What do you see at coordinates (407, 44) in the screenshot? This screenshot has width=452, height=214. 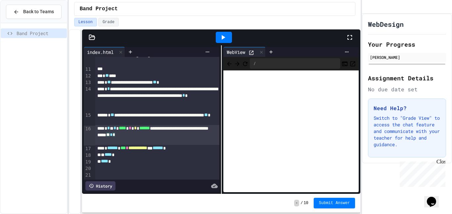 I see `h2: Your Progress` at bounding box center [407, 44].